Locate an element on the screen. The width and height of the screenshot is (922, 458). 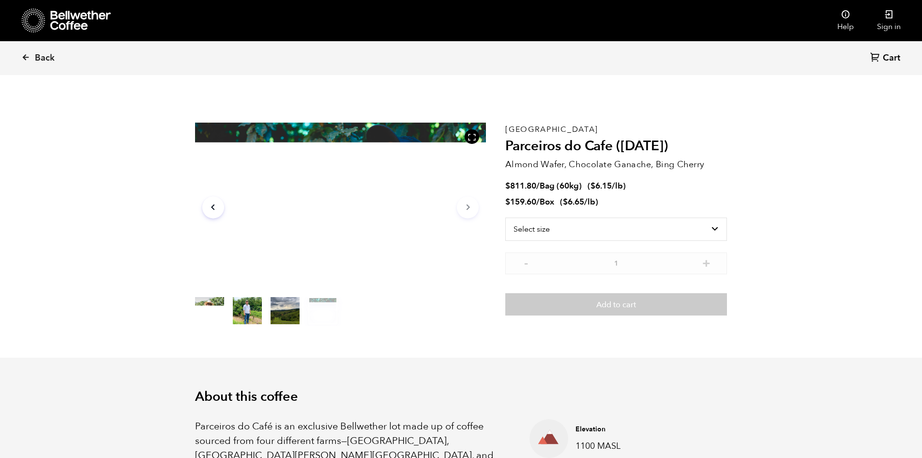
h4: Elevation is located at coordinates (644, 429).